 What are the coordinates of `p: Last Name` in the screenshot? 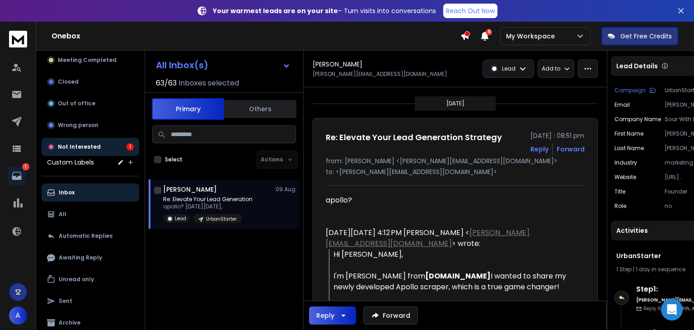 It's located at (629, 148).